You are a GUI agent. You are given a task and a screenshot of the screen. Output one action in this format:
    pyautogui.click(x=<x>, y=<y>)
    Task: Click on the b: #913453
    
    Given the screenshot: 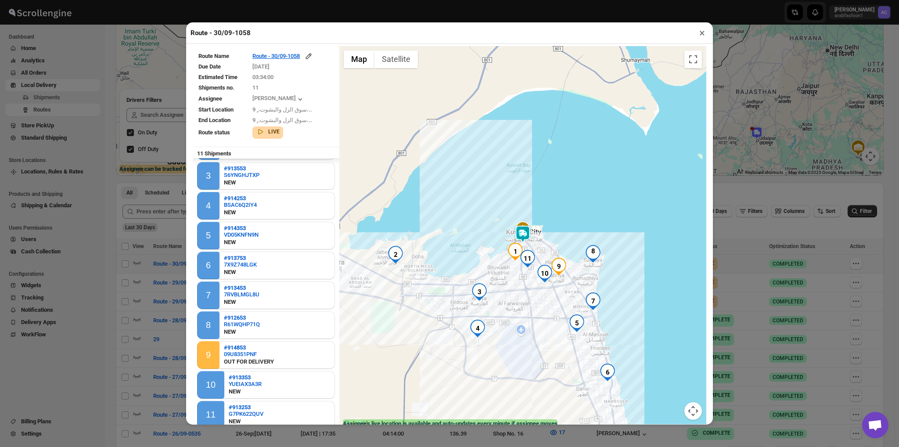 What is the action you would take?
    pyautogui.click(x=235, y=287)
    